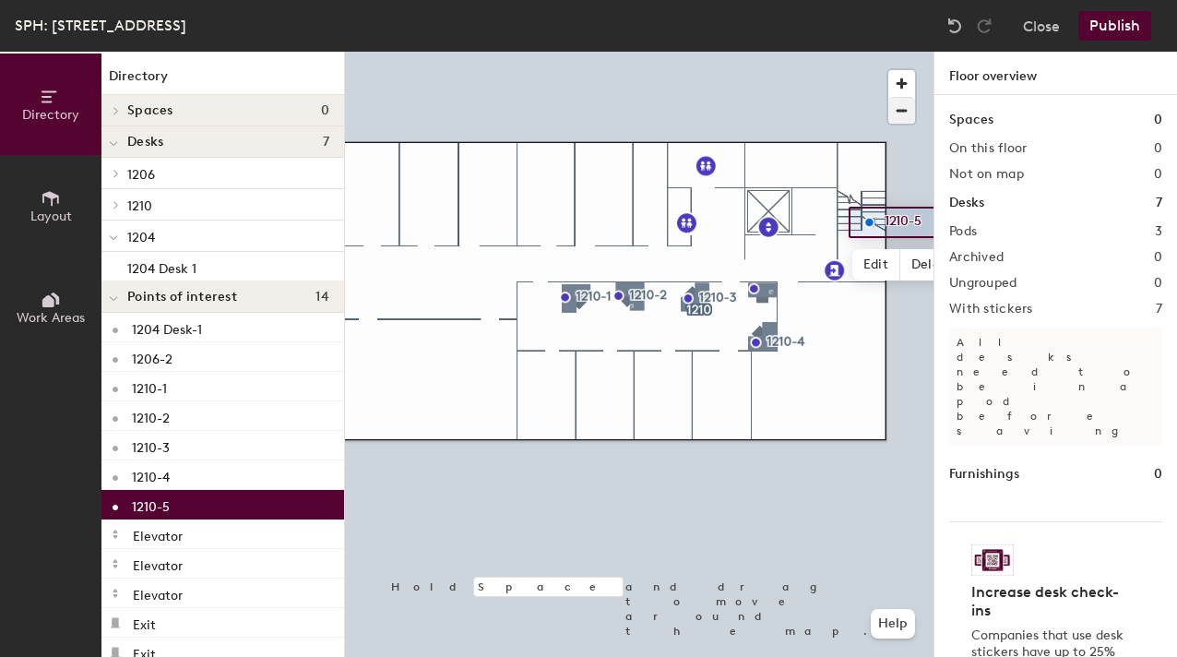 The height and width of the screenshot is (657, 1177). What do you see at coordinates (322, 297) in the screenshot?
I see `span: 14` at bounding box center [322, 297].